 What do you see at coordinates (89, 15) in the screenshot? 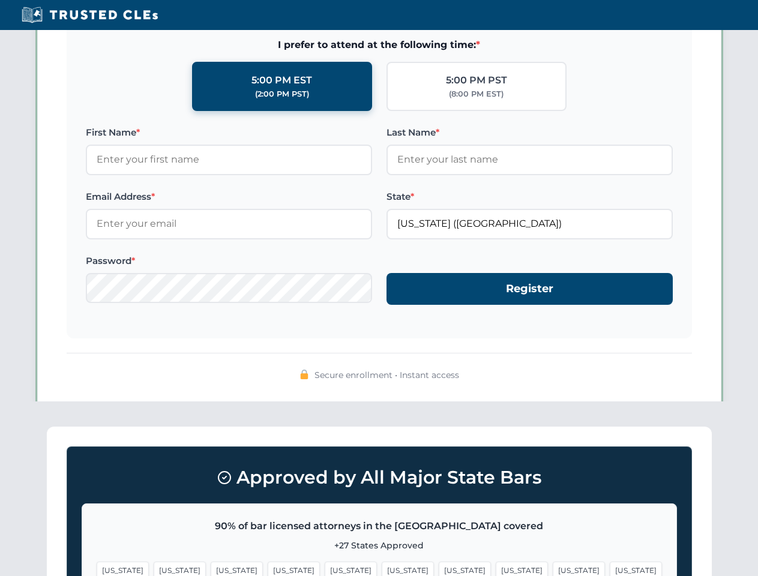
I see `img: Trusted CLEs` at bounding box center [89, 15].